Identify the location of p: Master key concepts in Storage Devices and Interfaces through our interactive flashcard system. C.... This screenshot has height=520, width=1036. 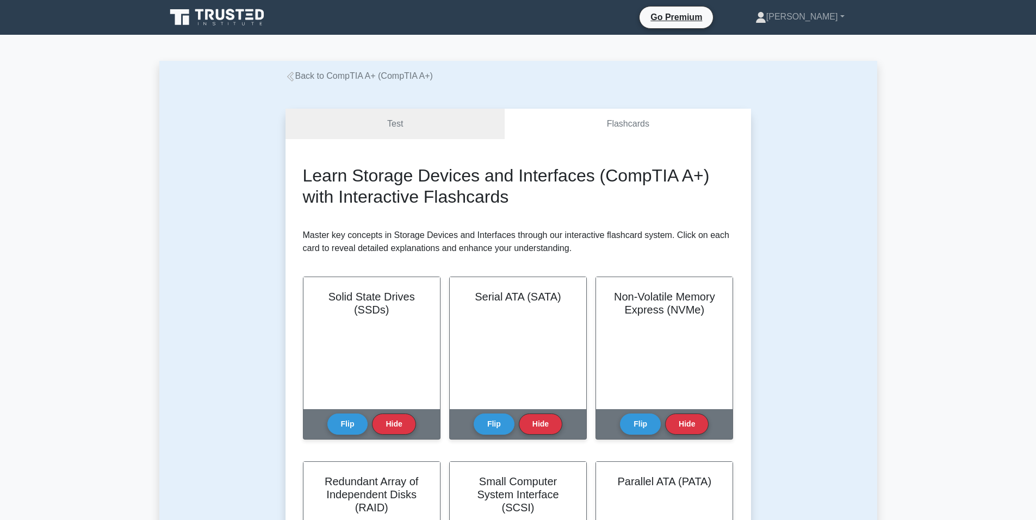
(518, 242).